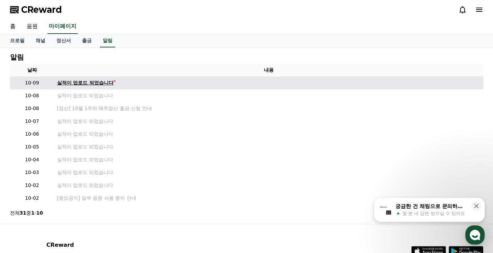 The image size is (493, 253). What do you see at coordinates (269, 108) in the screenshot?
I see `a: [정산] 10월 1주차 매주정산 출금 신청 안내` at bounding box center [269, 108].